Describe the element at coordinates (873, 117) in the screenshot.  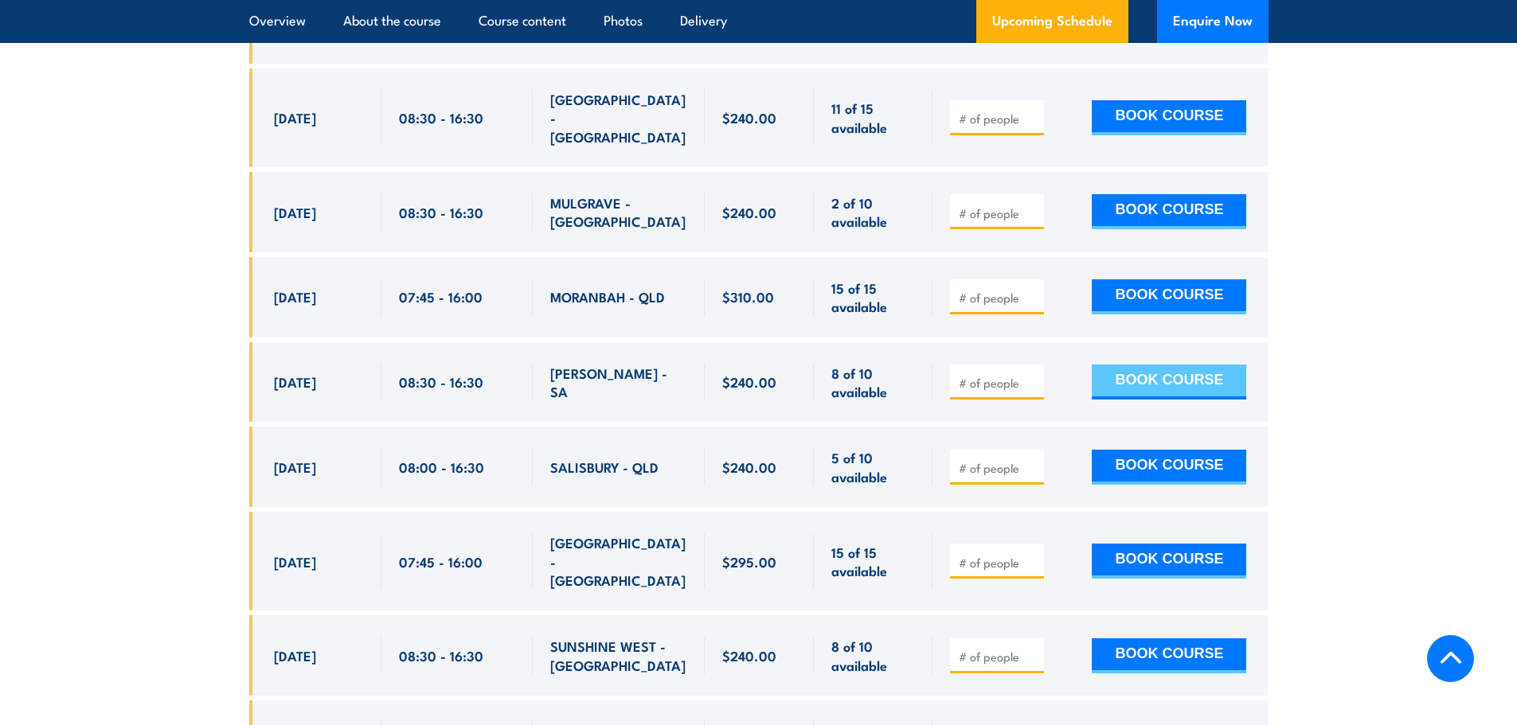
I see `span: 11 of 15 available` at that location.